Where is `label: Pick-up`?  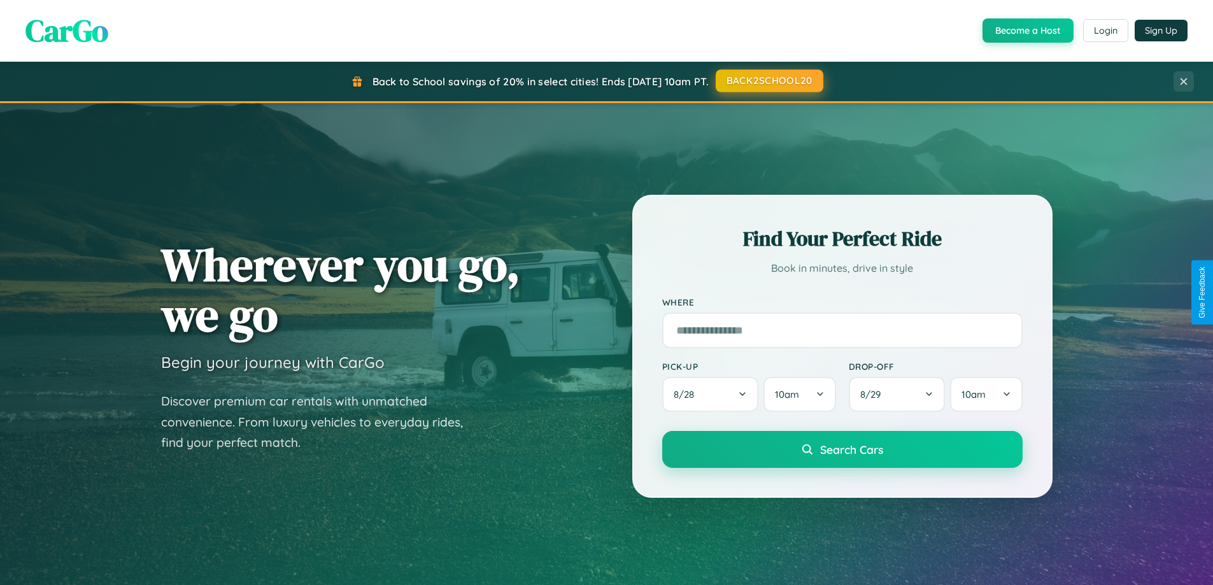
label: Pick-up is located at coordinates (749, 366).